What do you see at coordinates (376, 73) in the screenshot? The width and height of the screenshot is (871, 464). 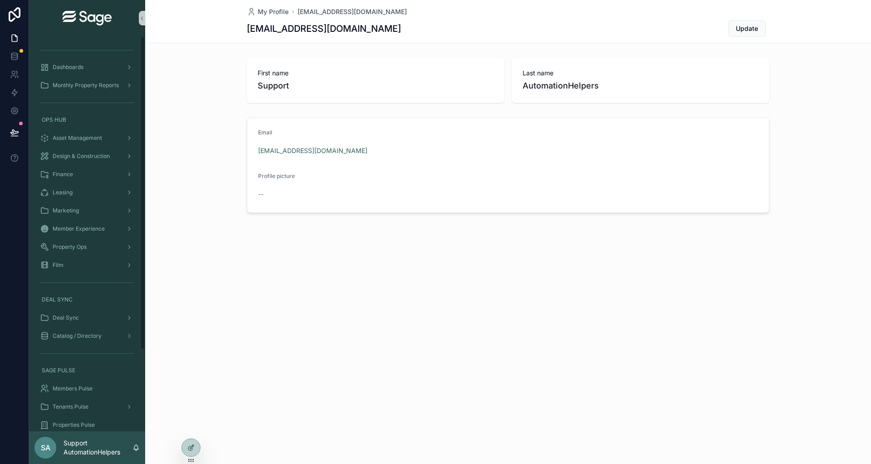 I see `span: First name` at bounding box center [376, 73].